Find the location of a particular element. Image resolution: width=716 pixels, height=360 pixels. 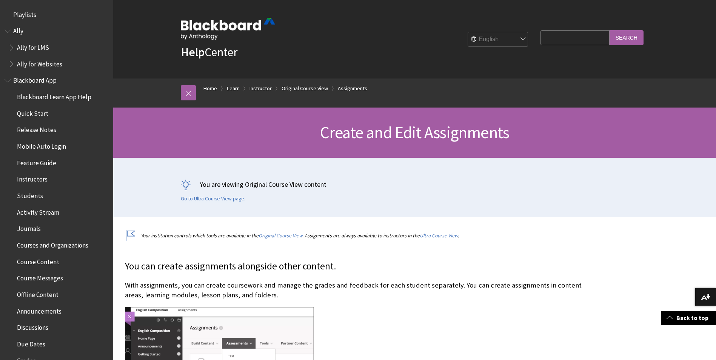

p: With assignments, you can create coursework and manage the grades and feedback for each student s... is located at coordinates (359, 290).